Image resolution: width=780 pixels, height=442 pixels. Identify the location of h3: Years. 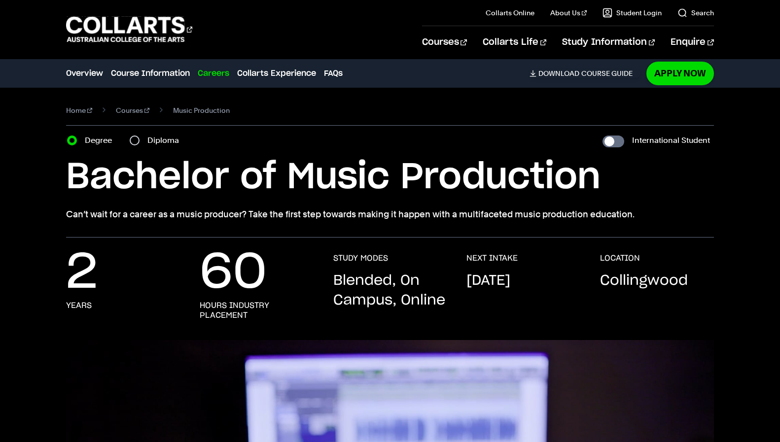
(79, 306).